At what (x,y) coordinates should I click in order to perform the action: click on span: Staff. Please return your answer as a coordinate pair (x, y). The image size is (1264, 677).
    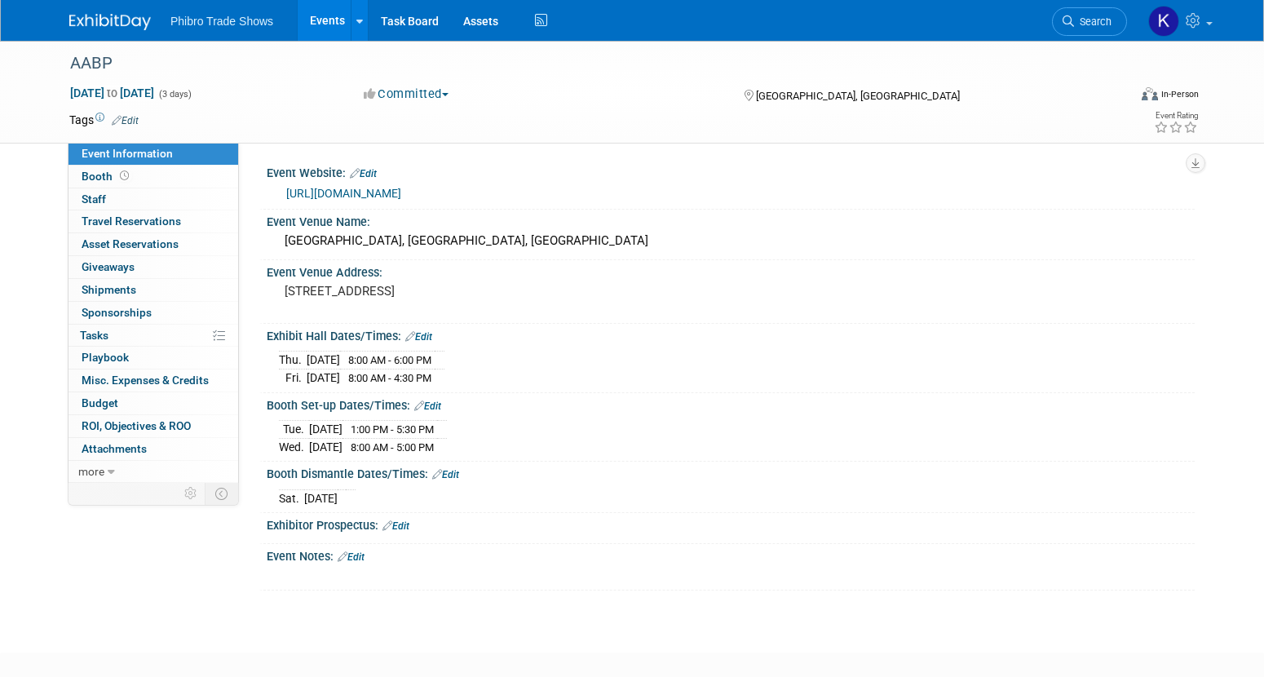
    Looking at the image, I should click on (94, 199).